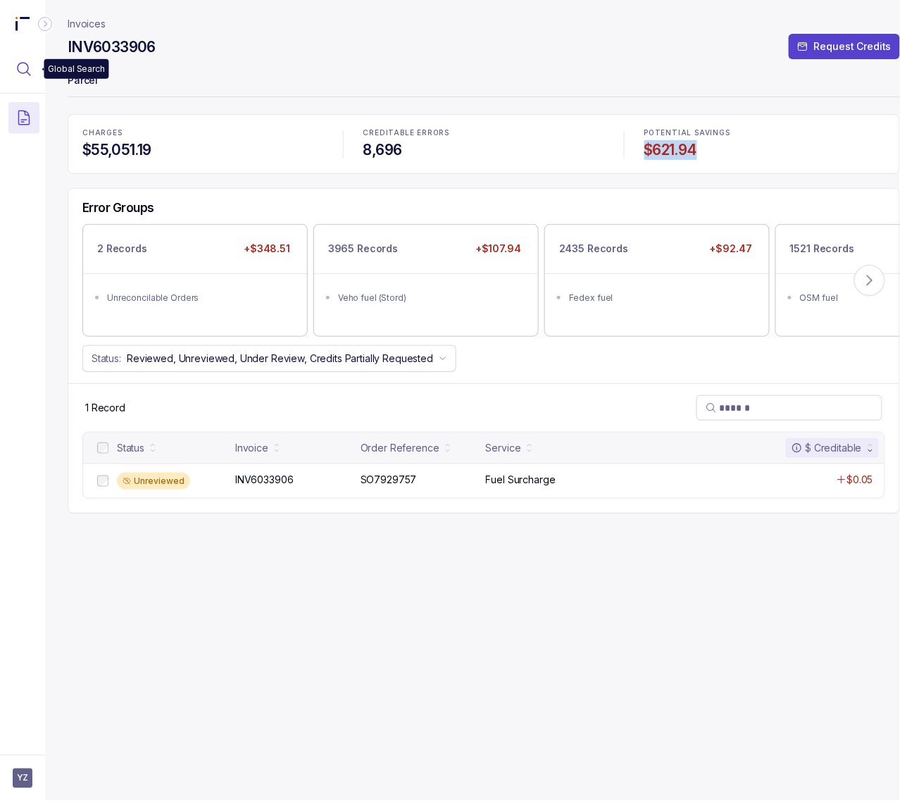  I want to click on p: +$92.47, so click(731, 249).